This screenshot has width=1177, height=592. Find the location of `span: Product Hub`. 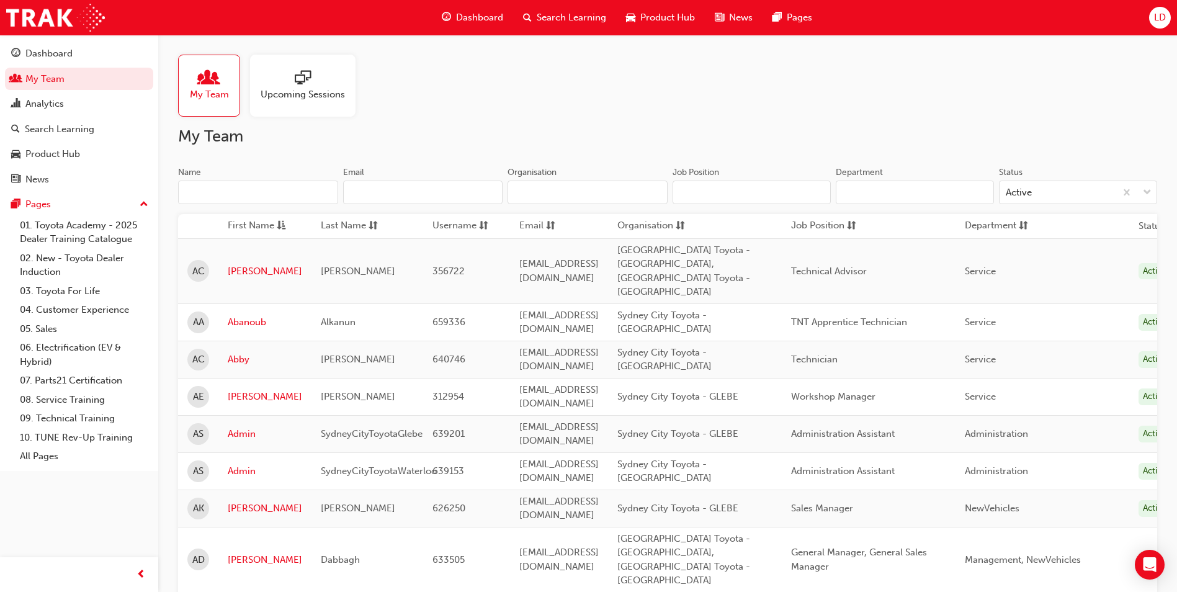

span: Product Hub is located at coordinates (668, 17).